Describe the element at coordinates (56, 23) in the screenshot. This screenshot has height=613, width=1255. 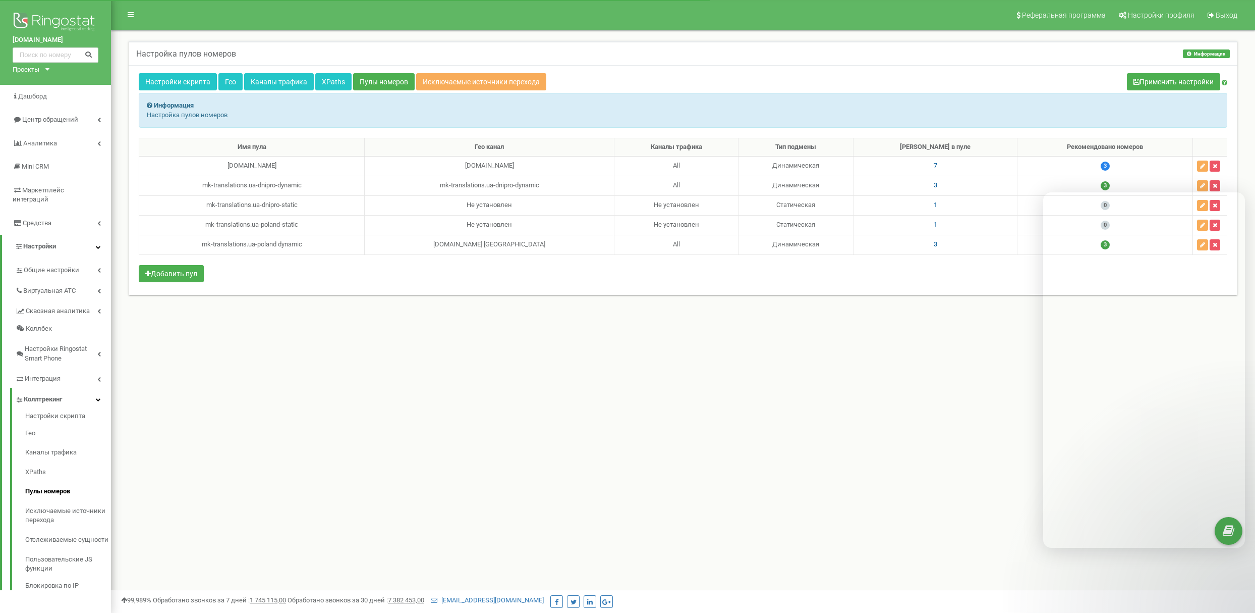
I see `img: Ringostat logo` at that location.